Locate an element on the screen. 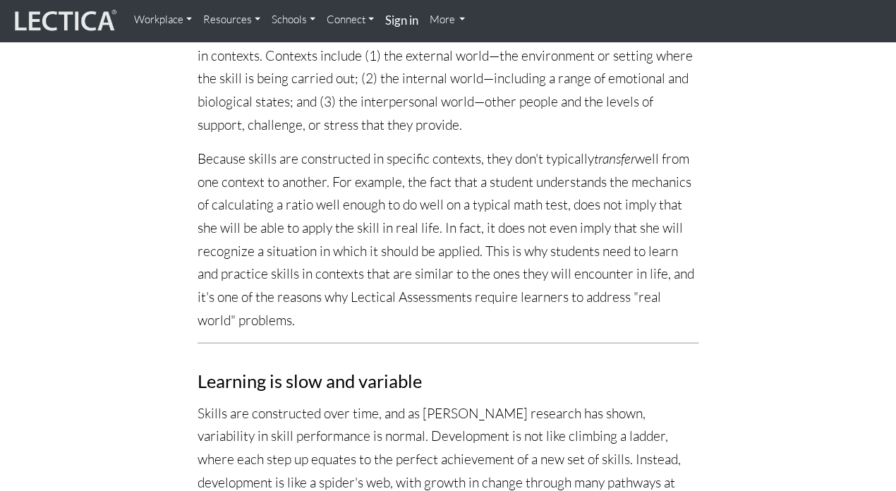 This screenshot has height=491, width=896. i: transfer is located at coordinates (614, 159).